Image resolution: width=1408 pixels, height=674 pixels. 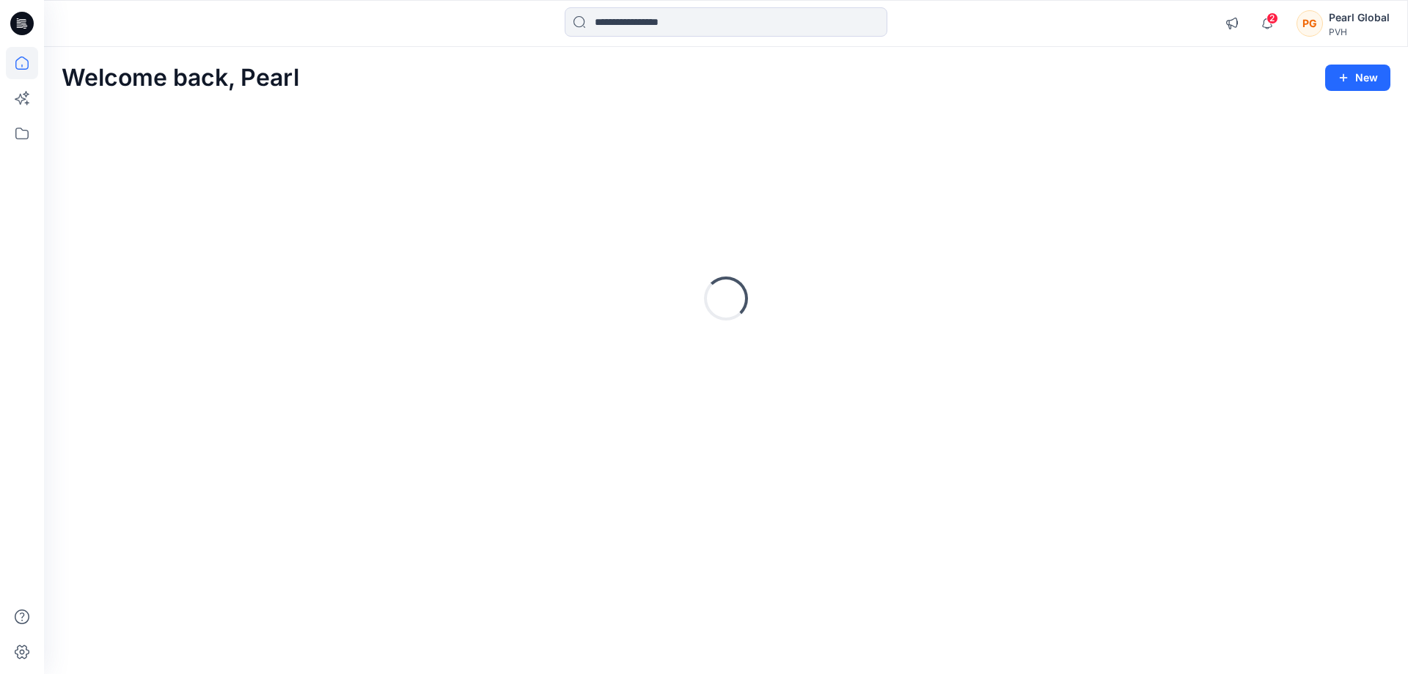 I want to click on div: PVH, so click(x=1359, y=32).